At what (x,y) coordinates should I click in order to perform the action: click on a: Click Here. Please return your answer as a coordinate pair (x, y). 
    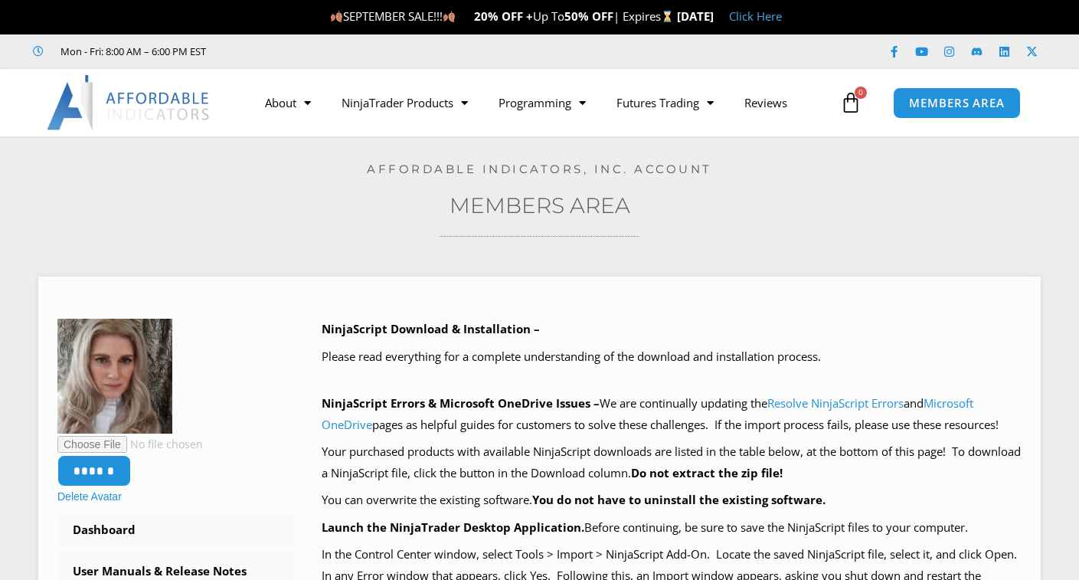
    Looking at the image, I should click on (755, 16).